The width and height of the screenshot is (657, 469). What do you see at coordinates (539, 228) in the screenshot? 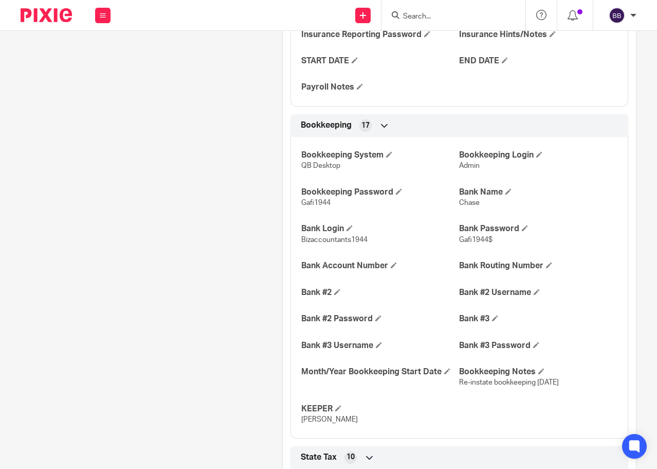
I see `h4: Bank Password` at bounding box center [539, 228].